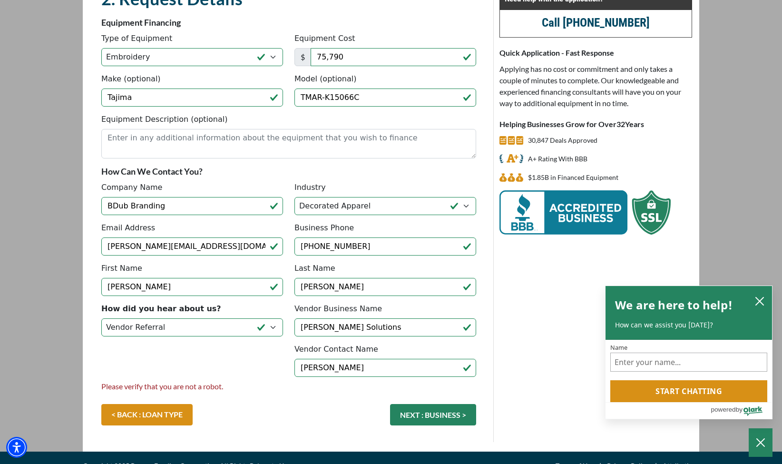 This screenshot has height=464, width=782. Describe the element at coordinates (128, 228) in the screenshot. I see `label: Email Address` at that location.